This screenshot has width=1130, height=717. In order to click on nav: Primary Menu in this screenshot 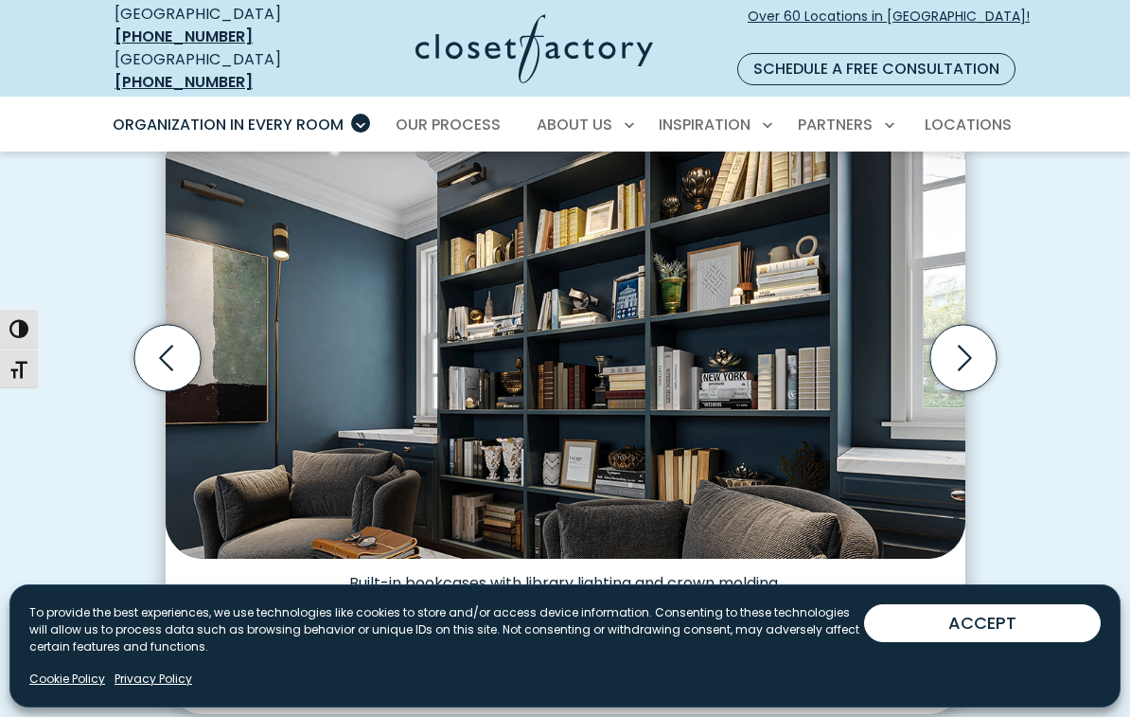, I will do `click(565, 125)`.